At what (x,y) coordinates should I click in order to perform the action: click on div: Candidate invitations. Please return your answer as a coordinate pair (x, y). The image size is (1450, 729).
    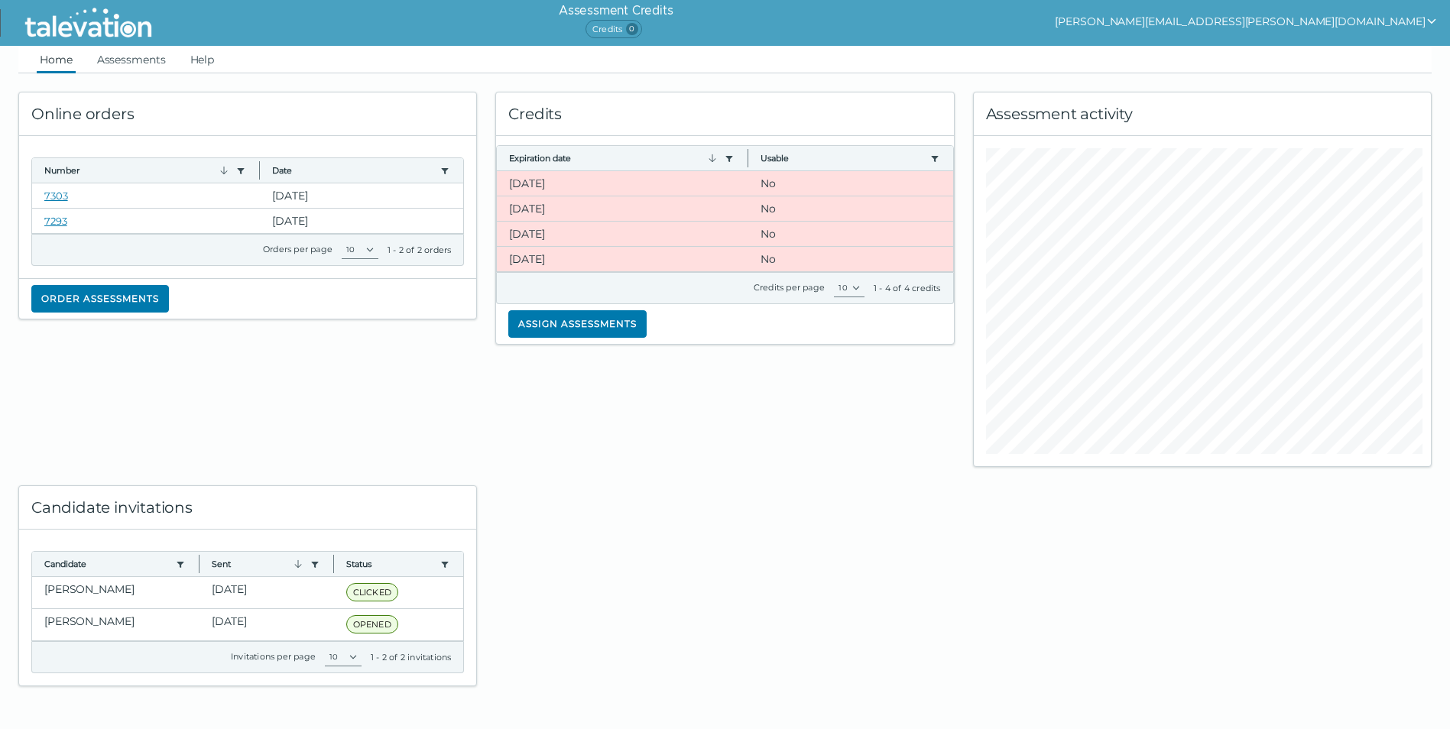
    Looking at the image, I should click on (248, 508).